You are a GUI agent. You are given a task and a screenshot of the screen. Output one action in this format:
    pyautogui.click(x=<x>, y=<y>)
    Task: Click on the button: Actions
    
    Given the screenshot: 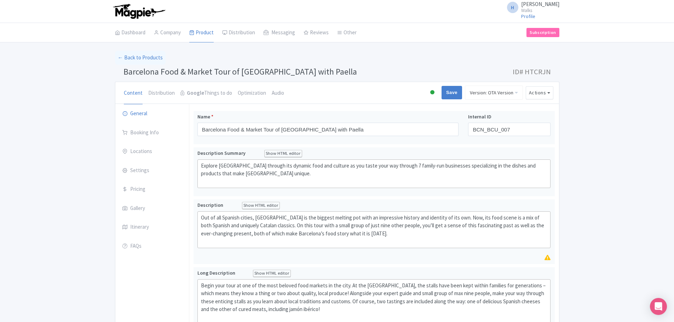 What is the action you would take?
    pyautogui.click(x=539, y=93)
    